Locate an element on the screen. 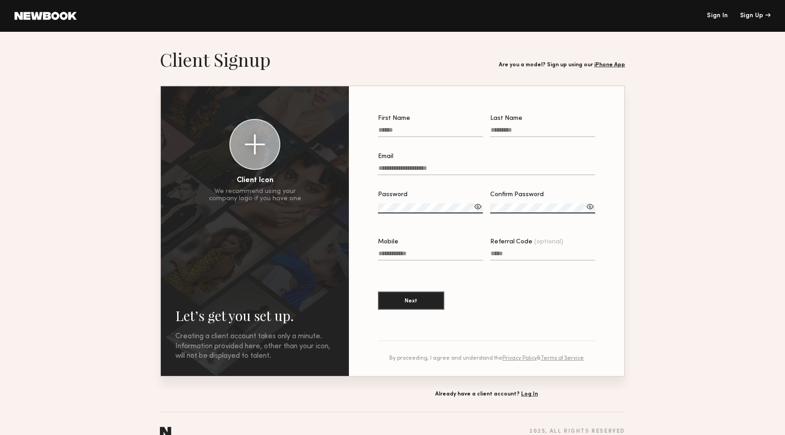 This screenshot has height=435, width=785. div: Already have a client account? is located at coordinates (486, 394).